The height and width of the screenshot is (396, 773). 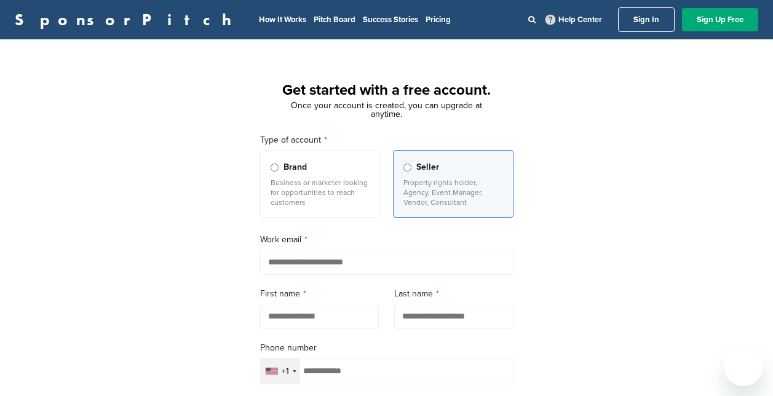 I want to click on h1: Get started with a free account., so click(x=387, y=90).